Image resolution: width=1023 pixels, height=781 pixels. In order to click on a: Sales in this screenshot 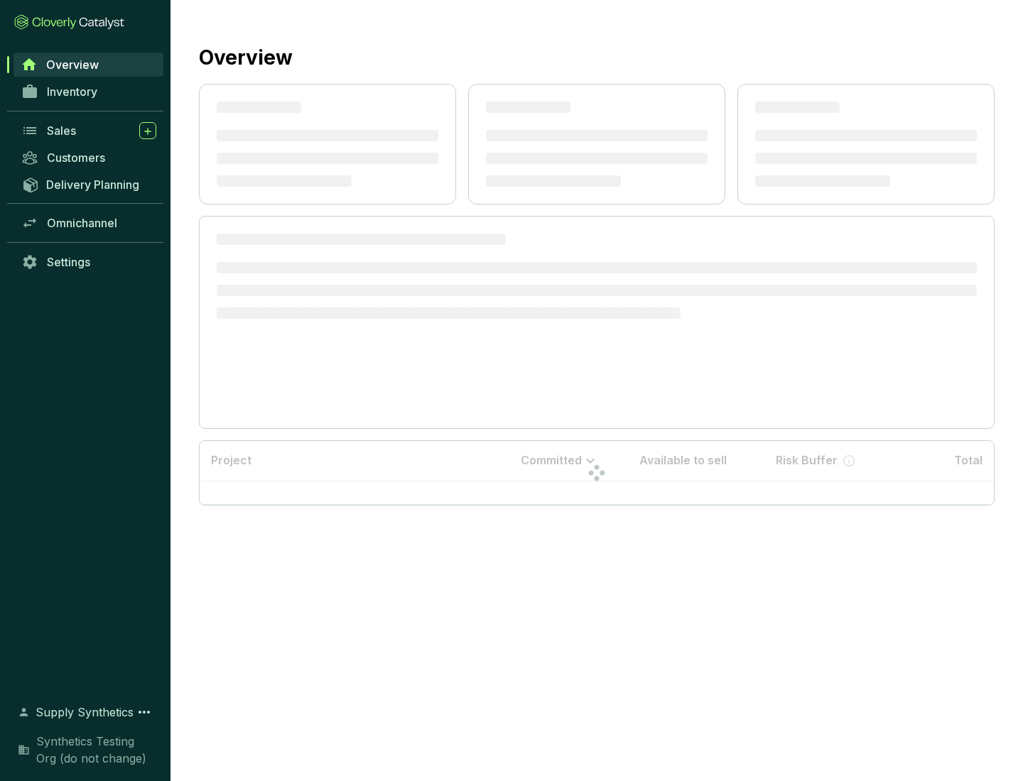, I will do `click(89, 131)`.